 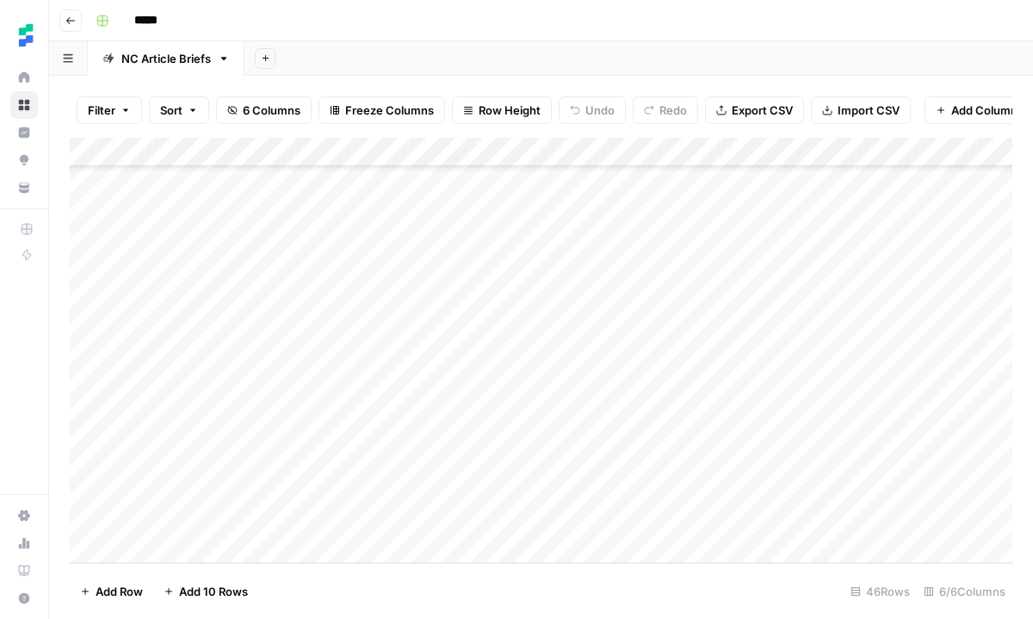 What do you see at coordinates (24, 571) in the screenshot?
I see `a: Learning Hub` at bounding box center [24, 571].